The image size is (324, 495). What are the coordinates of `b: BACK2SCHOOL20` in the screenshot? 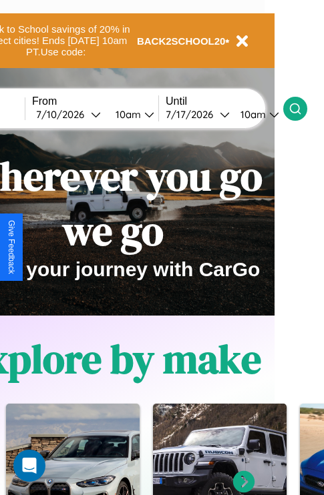 It's located at (181, 41).